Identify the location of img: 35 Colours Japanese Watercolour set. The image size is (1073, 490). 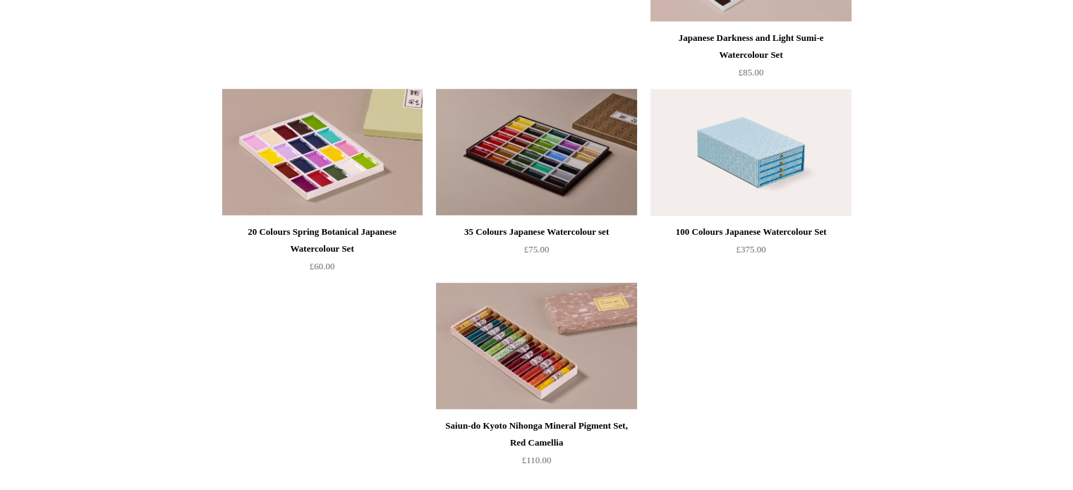
(536, 152).